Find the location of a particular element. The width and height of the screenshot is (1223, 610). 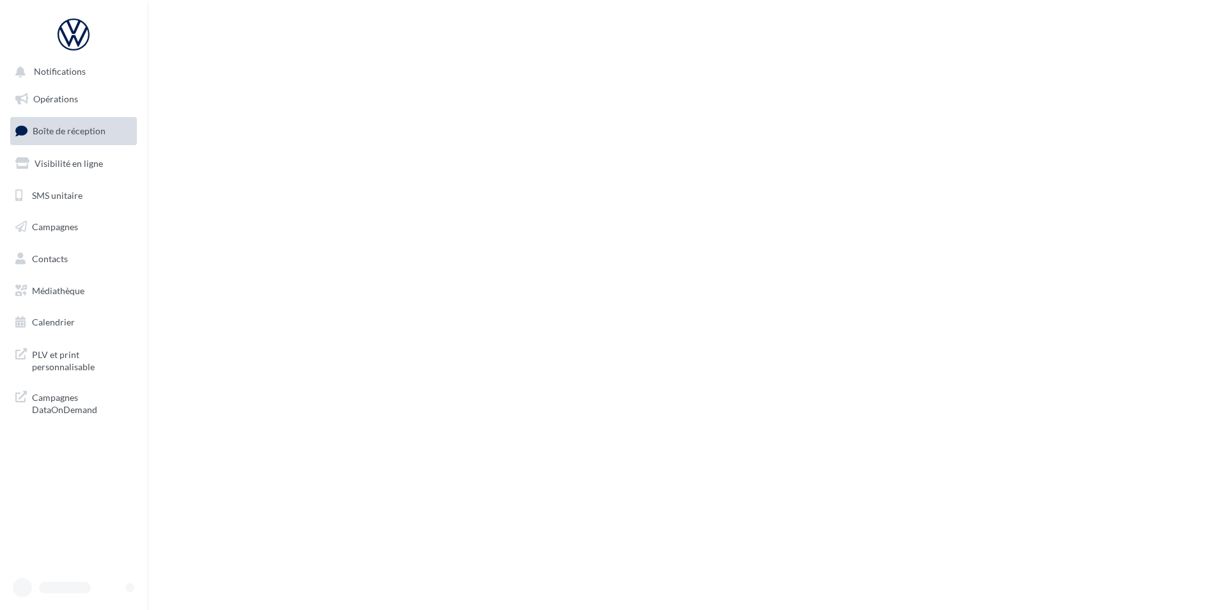

a: SMS unitaire is located at coordinates (74, 196).